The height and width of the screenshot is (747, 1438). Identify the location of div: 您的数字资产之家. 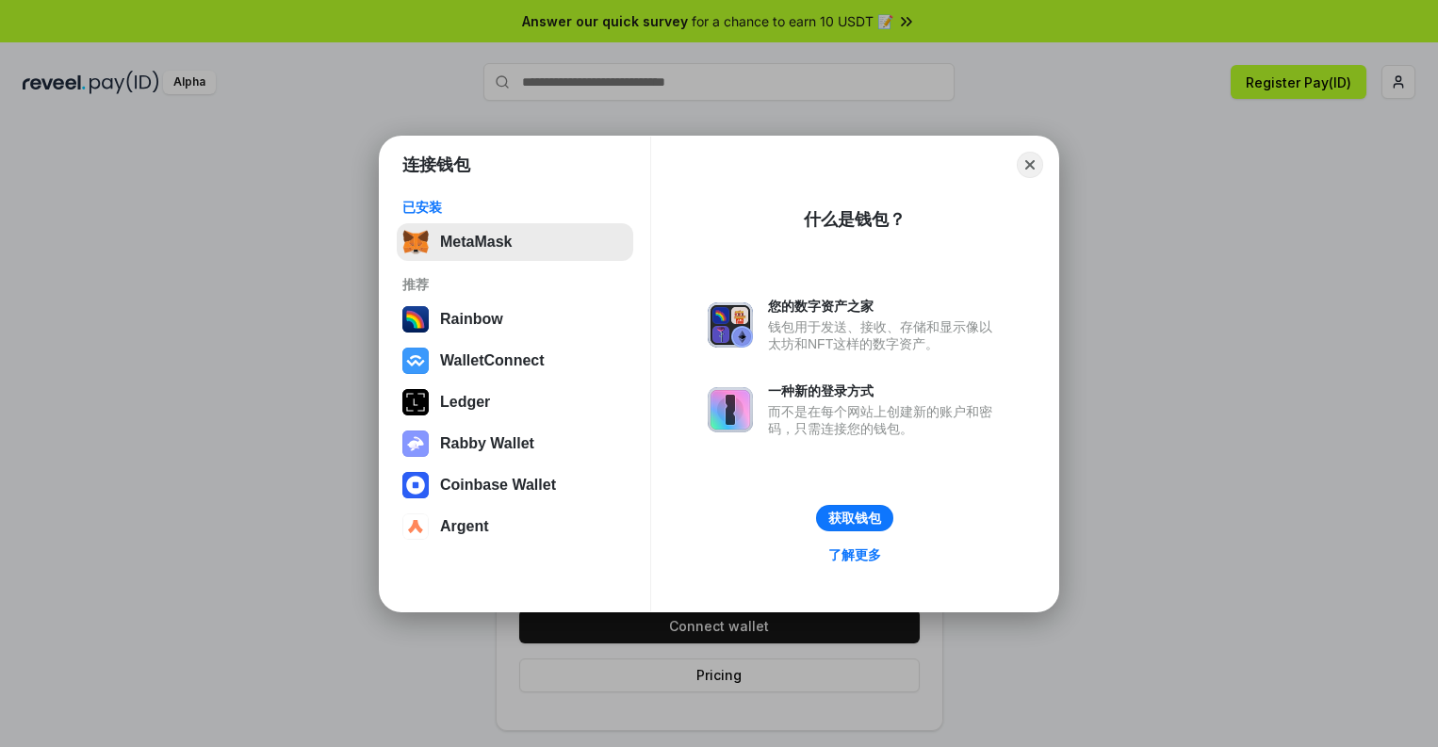
(885, 306).